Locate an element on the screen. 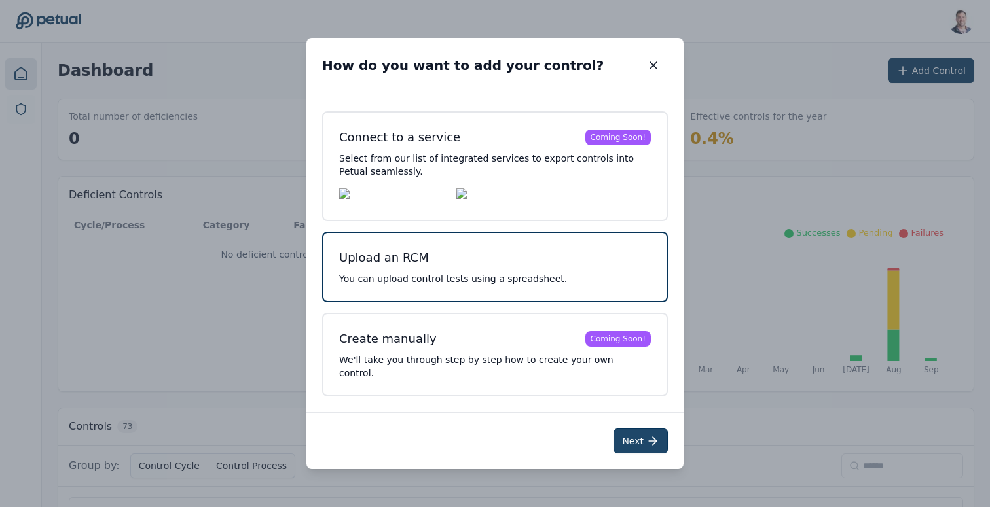 The image size is (990, 507). button: Create manuallyComing Soon!We'll take you through step by step how to create your own control. is located at coordinates (495, 355).